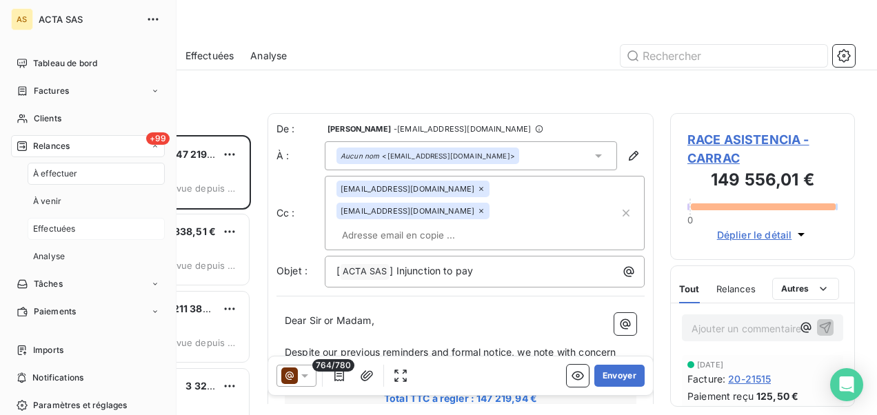  What do you see at coordinates (330, 320) in the screenshot?
I see `span: Dear Sir or Madam,` at bounding box center [330, 320].